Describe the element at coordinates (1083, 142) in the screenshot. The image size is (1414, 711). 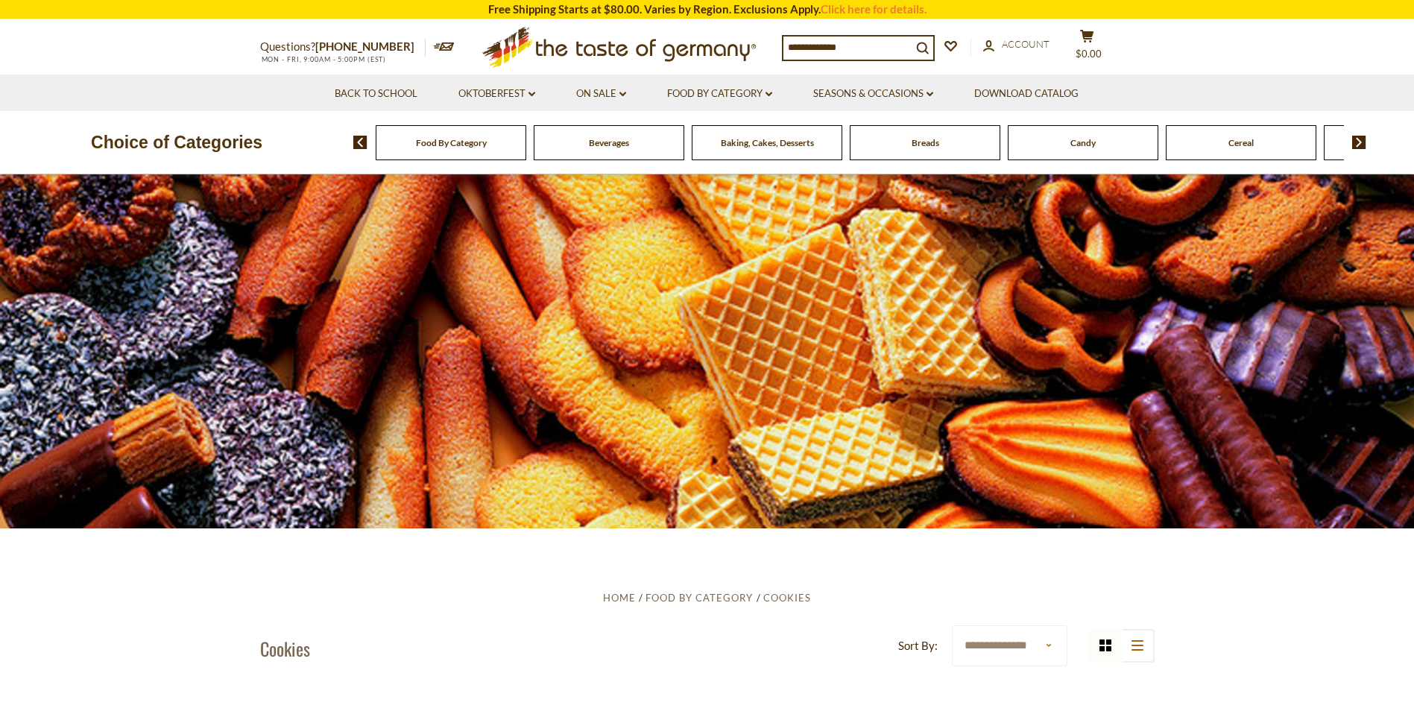
I see `span: Candy` at that location.